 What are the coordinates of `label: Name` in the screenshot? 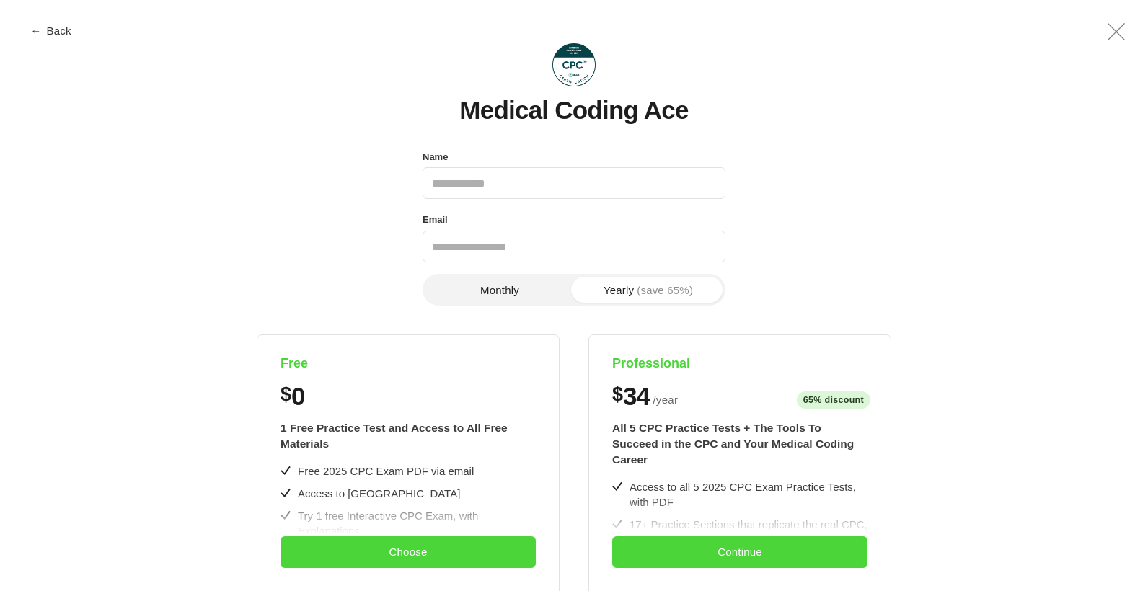 It's located at (435, 157).